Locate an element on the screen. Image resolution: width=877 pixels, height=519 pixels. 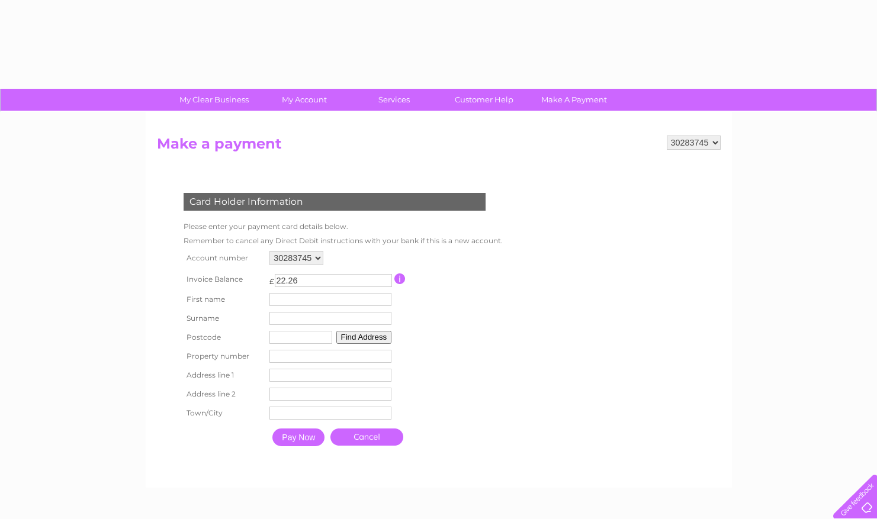
input: Pay Now is located at coordinates (299, 438).